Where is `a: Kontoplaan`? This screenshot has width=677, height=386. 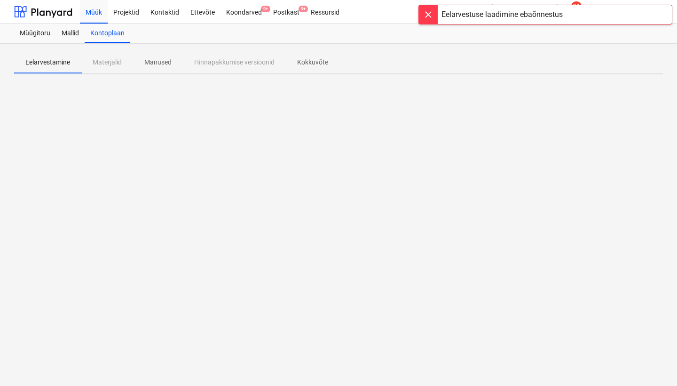 a: Kontoplaan is located at coordinates (107, 33).